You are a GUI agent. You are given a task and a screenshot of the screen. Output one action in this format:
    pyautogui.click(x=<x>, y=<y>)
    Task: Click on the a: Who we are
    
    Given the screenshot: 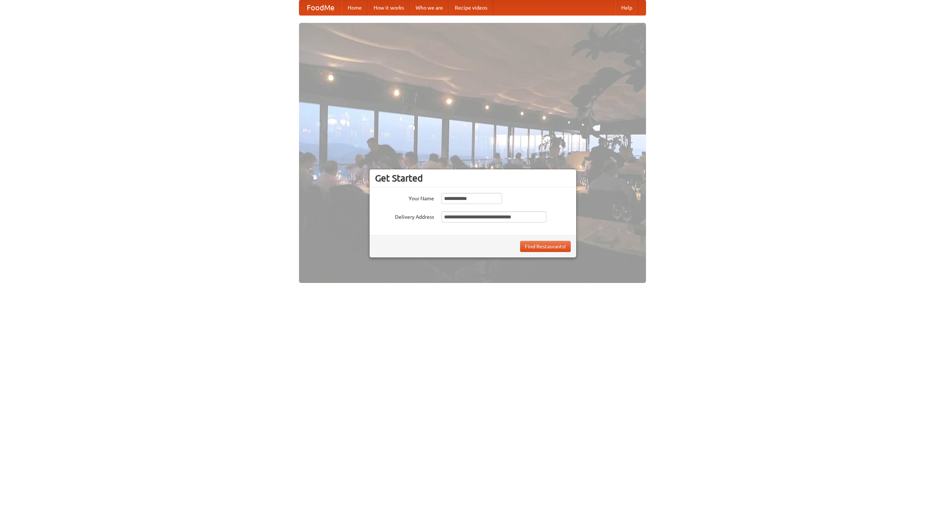 What is the action you would take?
    pyautogui.click(x=429, y=8)
    